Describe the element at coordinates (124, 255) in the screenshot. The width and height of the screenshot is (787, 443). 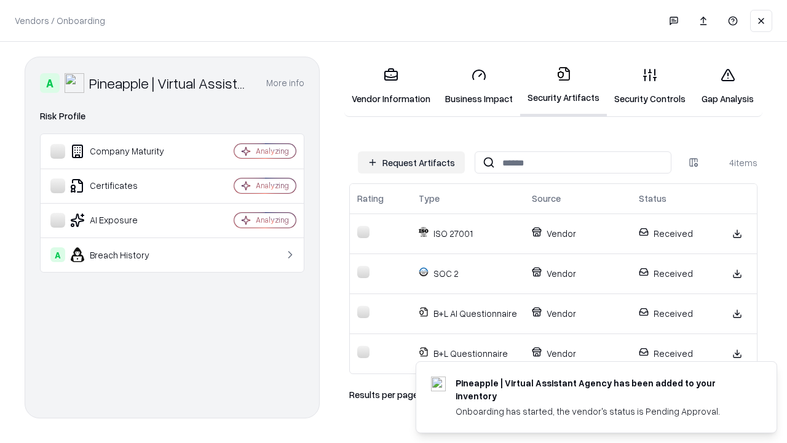
I see `div: Breach History` at that location.